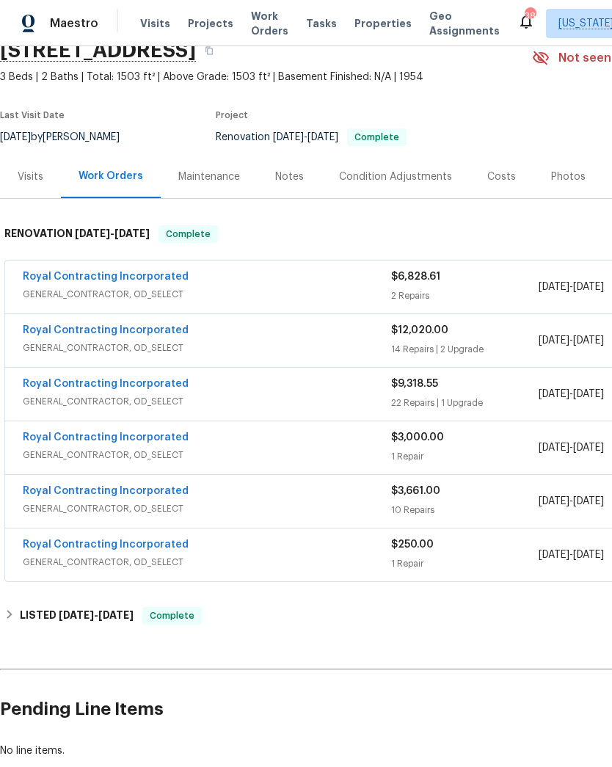  Describe the element at coordinates (415, 491) in the screenshot. I see `span: $3,661.00` at that location.